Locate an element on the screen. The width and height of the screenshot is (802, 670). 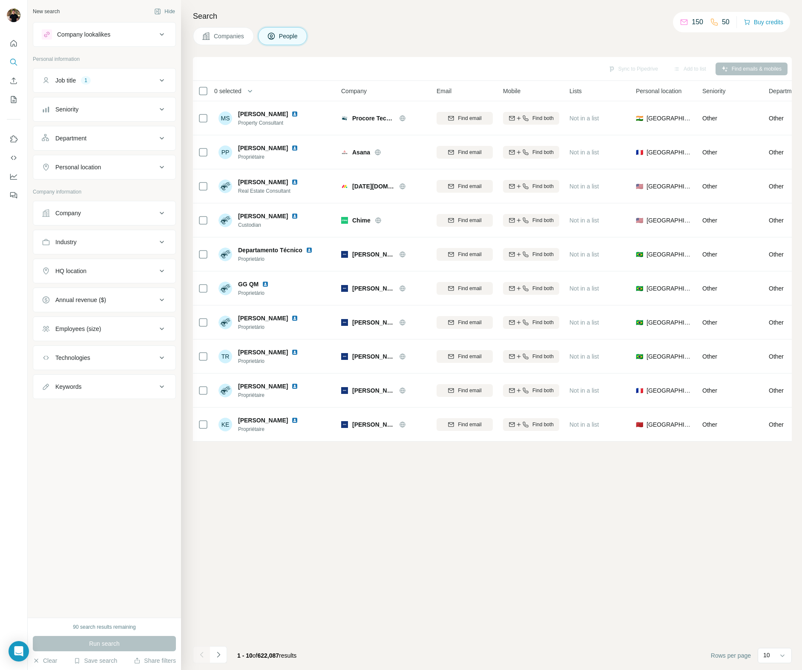
button: Feedback is located at coordinates (14, 195).